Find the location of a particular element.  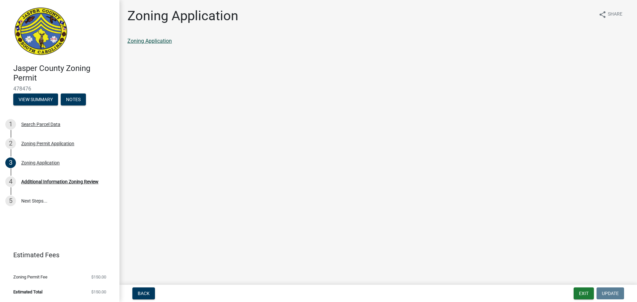

div: 5 is located at coordinates (11, 201).